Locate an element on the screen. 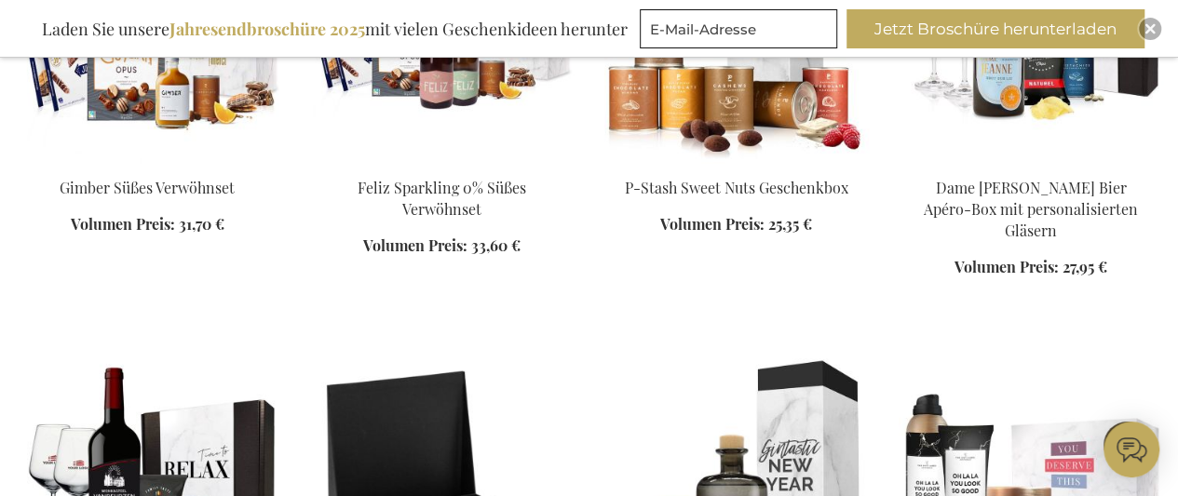 This screenshot has width=1178, height=496. span: 33,60 € is located at coordinates (496, 245).